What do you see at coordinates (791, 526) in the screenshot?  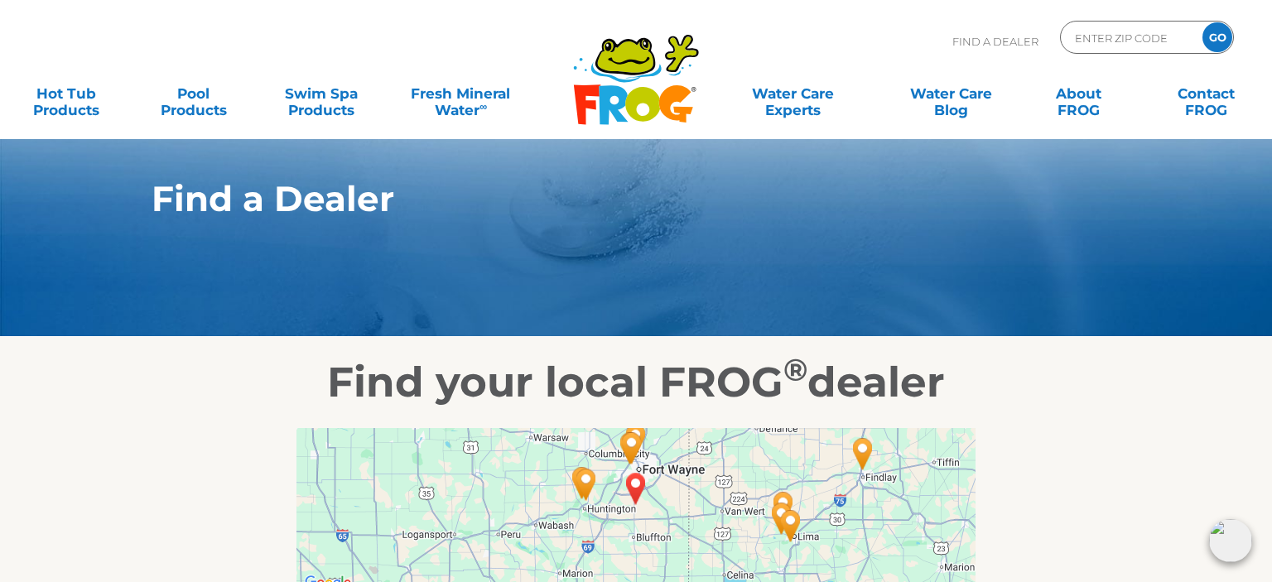 I see `div: Eversole Pool & Spa and Billiards - 55 miles away.` at bounding box center [791, 526].